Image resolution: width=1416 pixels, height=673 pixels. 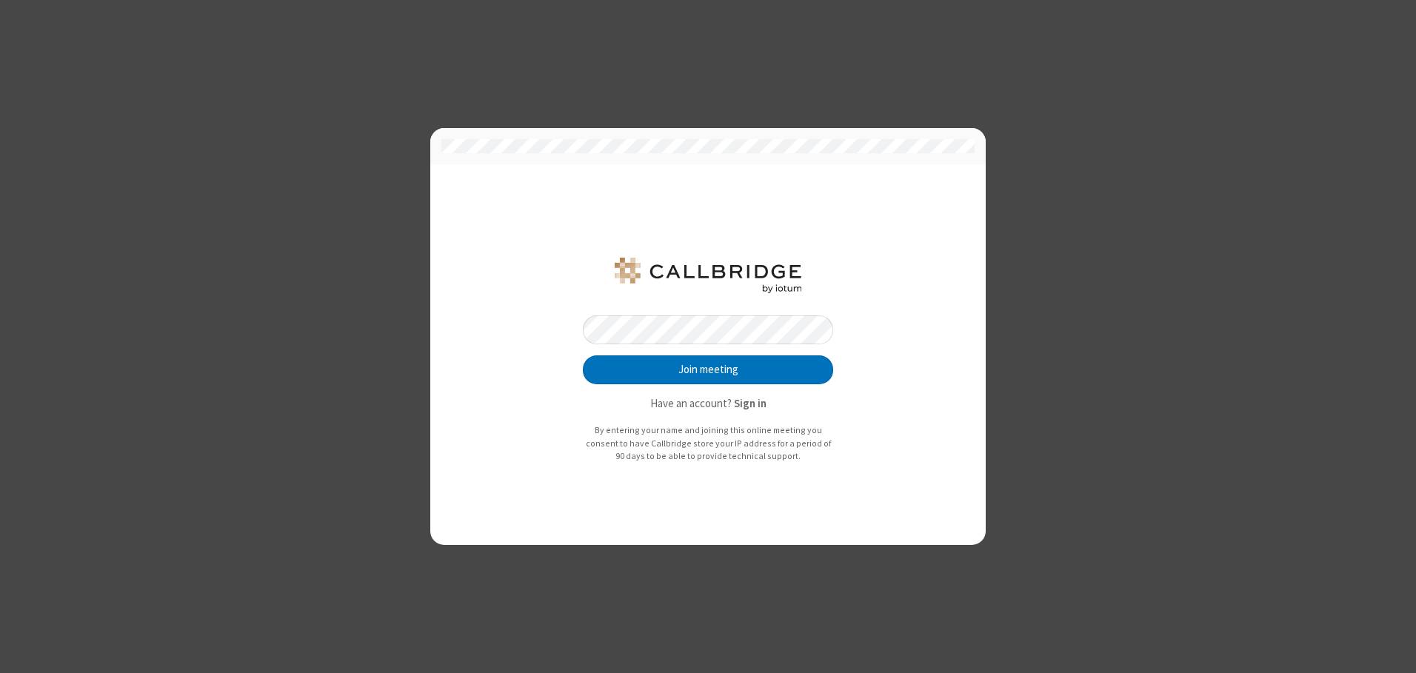 What do you see at coordinates (750, 403) in the screenshot?
I see `strong: Sign in` at bounding box center [750, 403].